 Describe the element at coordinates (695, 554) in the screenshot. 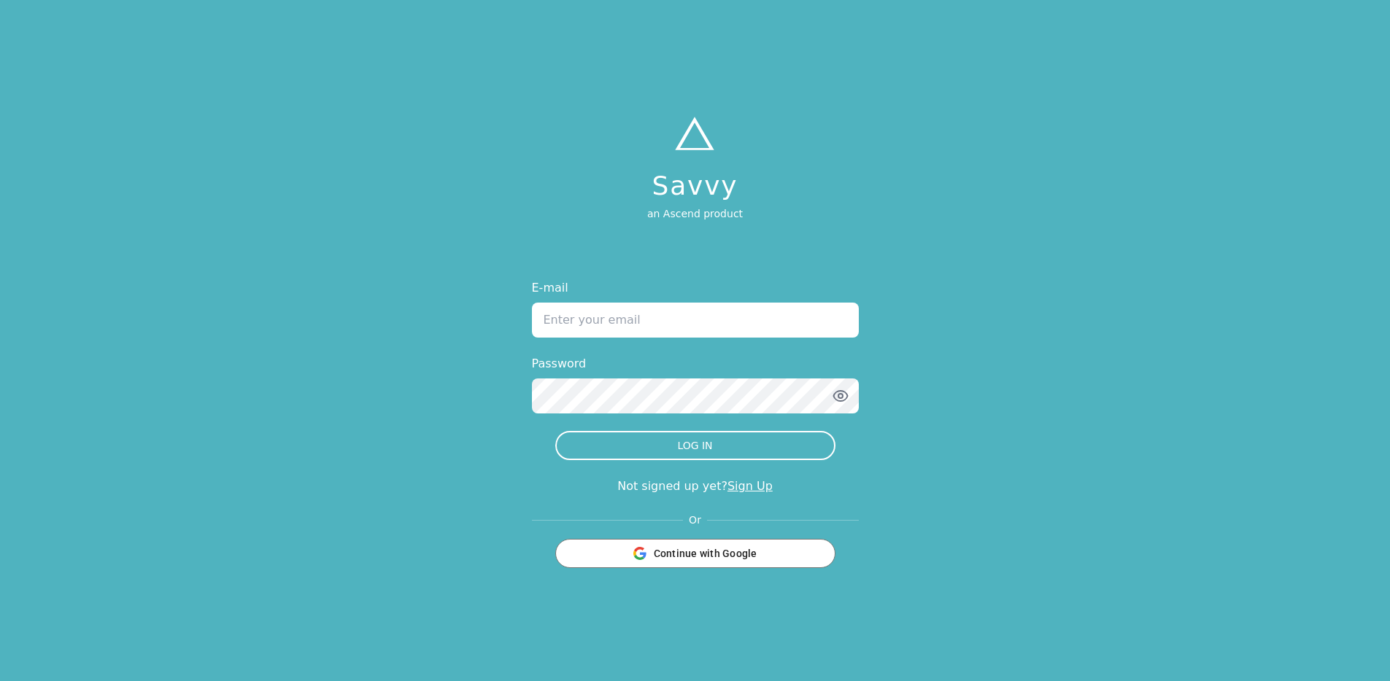

I see `button: Continue with Google` at that location.